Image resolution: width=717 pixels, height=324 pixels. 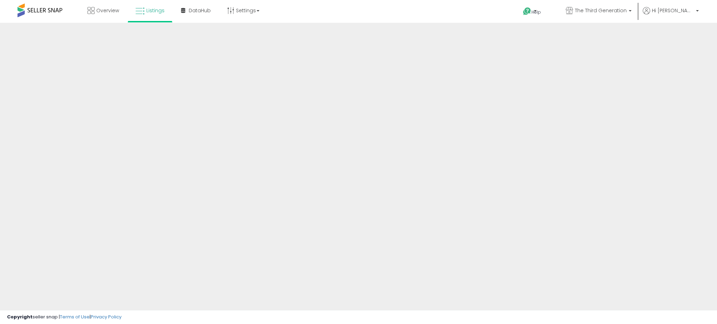 What do you see at coordinates (601, 10) in the screenshot?
I see `span: The Third Generation` at bounding box center [601, 10].